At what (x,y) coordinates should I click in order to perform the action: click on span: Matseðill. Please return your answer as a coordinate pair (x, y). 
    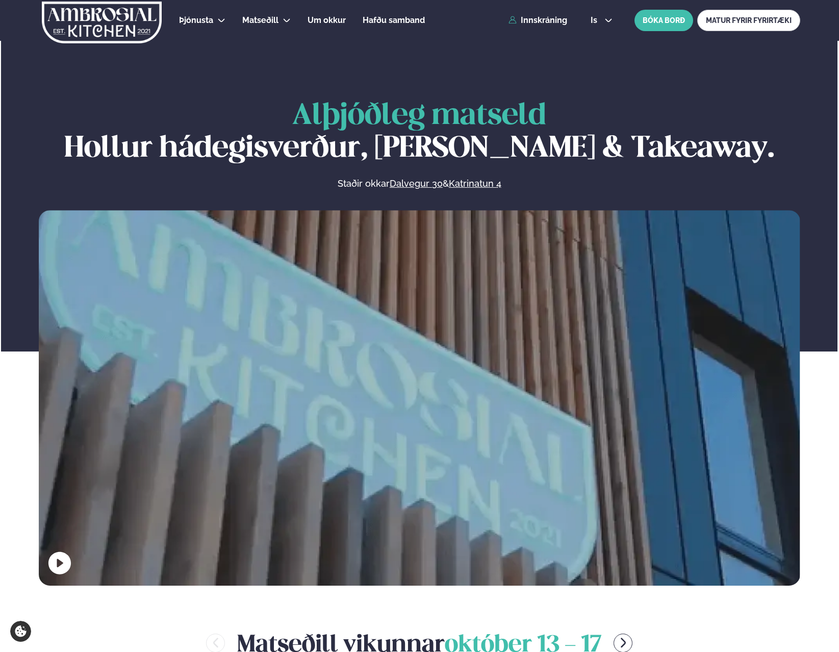
    Looking at the image, I should click on (260, 20).